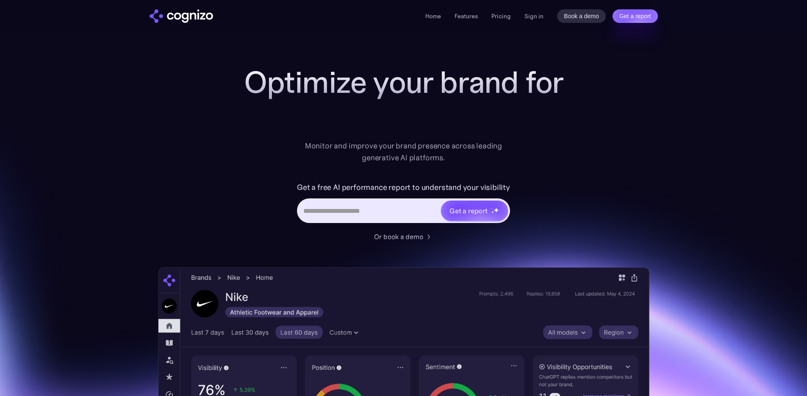  Describe the element at coordinates (399, 236) in the screenshot. I see `div: Or book a demo` at that location.